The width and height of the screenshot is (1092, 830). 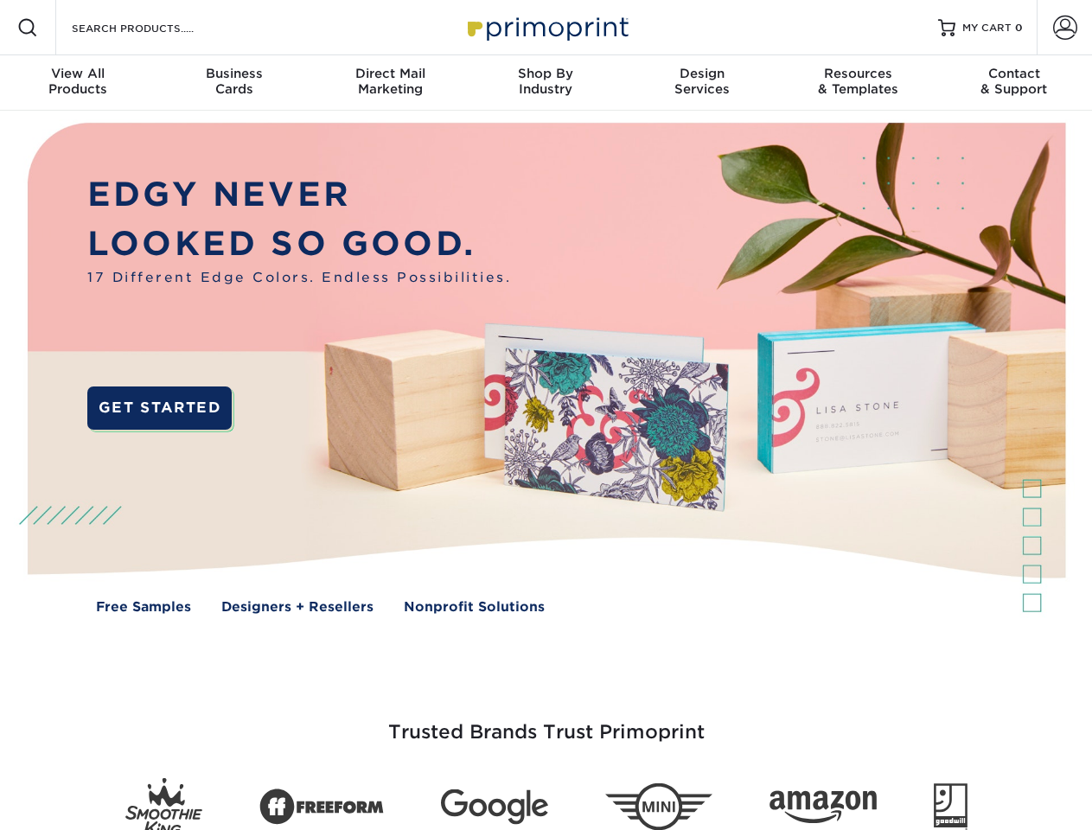 I want to click on span: 17 Different Edge Colors. Endless Possibilities., so click(x=299, y=278).